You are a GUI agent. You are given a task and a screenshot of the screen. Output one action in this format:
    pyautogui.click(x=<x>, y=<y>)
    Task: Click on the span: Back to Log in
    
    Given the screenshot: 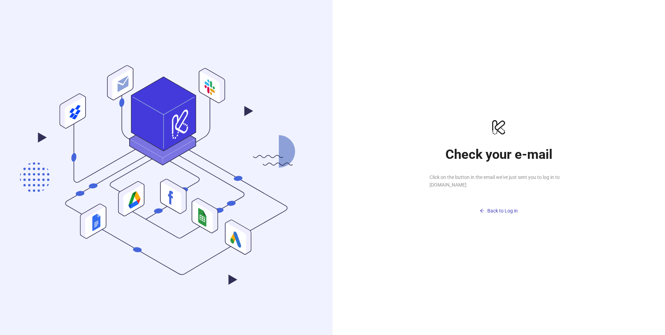 What is the action you would take?
    pyautogui.click(x=502, y=211)
    